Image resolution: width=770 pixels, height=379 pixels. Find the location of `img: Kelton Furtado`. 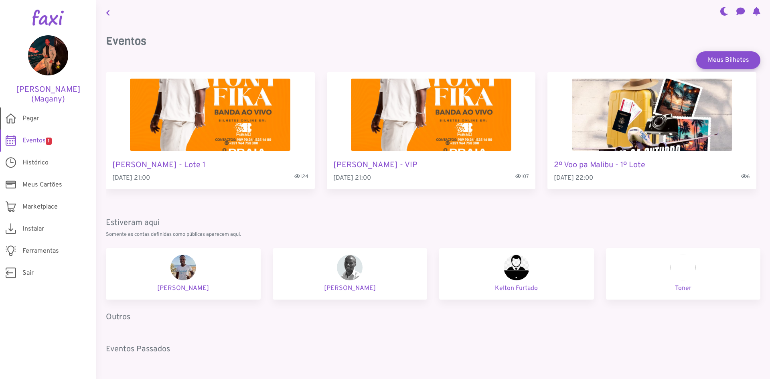

img: Kelton Furtado is located at coordinates (516, 267).